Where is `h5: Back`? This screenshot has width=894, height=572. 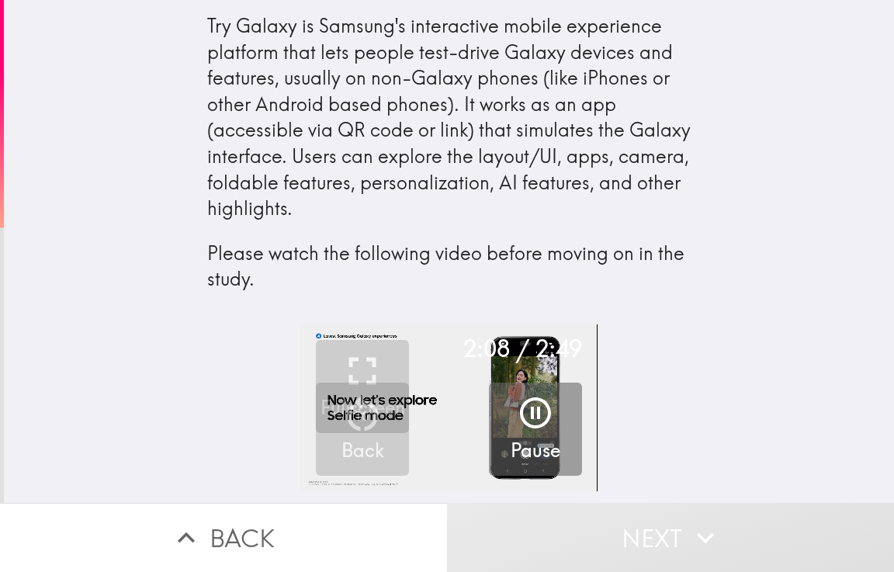 h5: Back is located at coordinates (362, 451).